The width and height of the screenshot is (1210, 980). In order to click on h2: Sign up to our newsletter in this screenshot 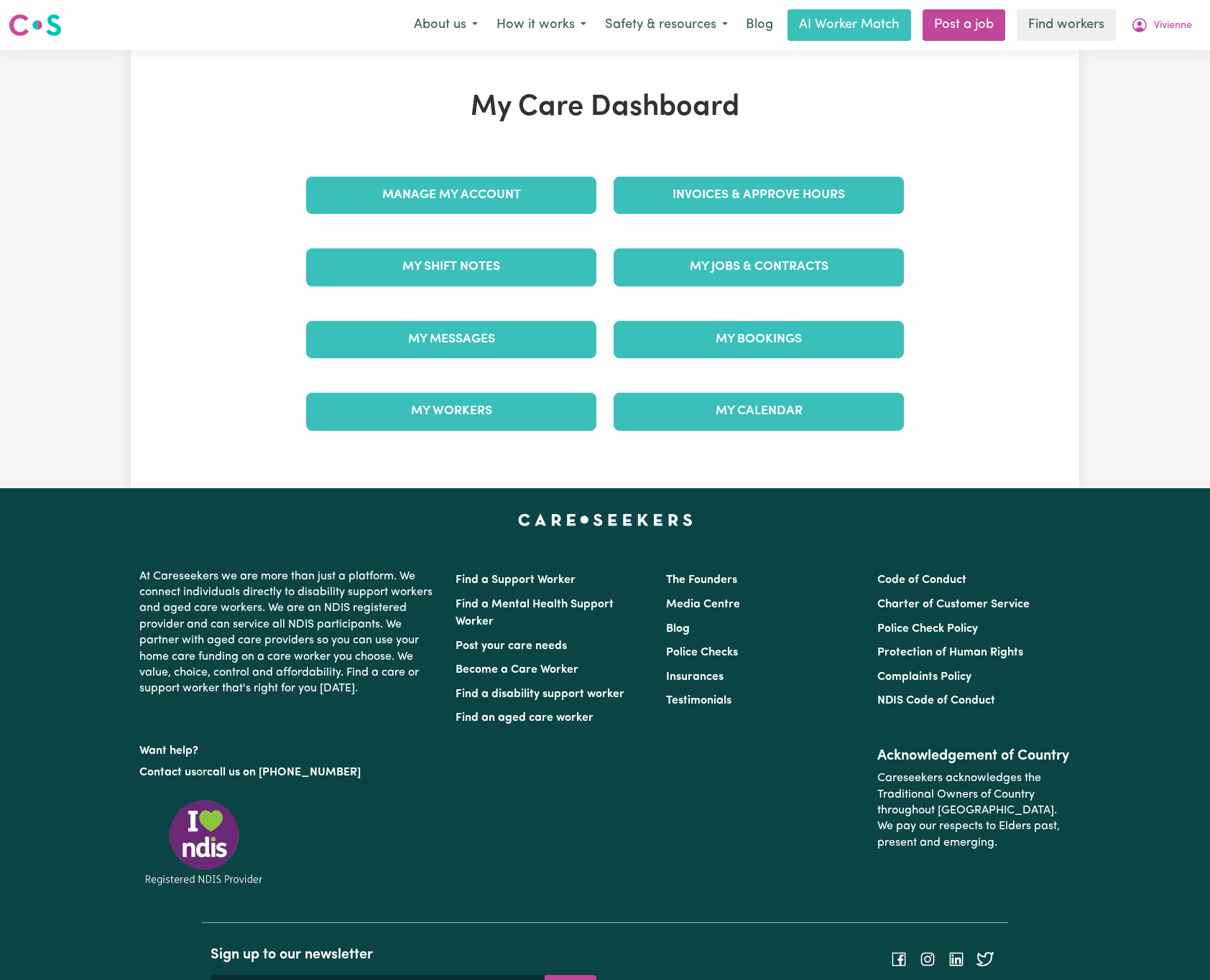, I will do `click(403, 955)`.